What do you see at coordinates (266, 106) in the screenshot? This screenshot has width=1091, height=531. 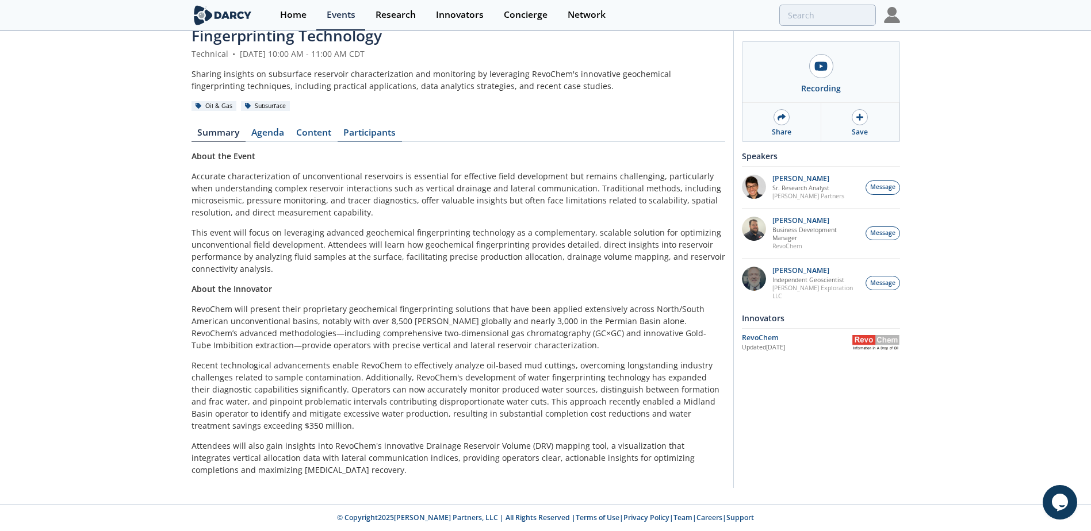 I see `div: Subsurface` at bounding box center [266, 106].